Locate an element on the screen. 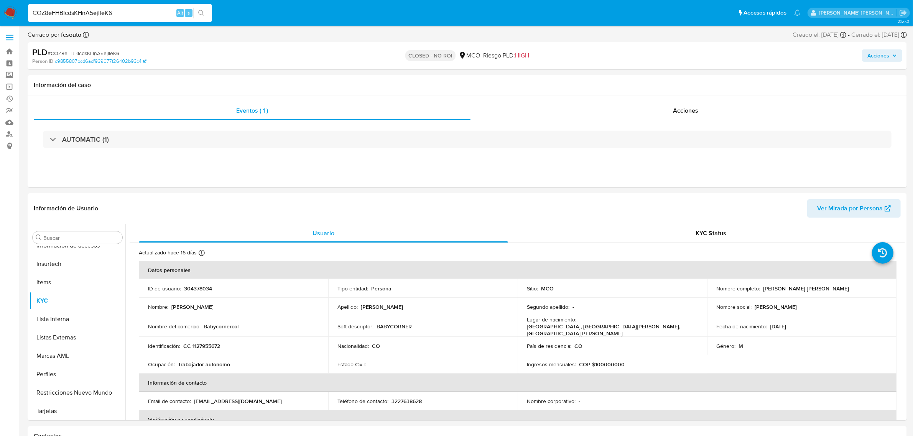 The image size is (913, 436). button: Ver Mirada por Persona is located at coordinates (854, 209).